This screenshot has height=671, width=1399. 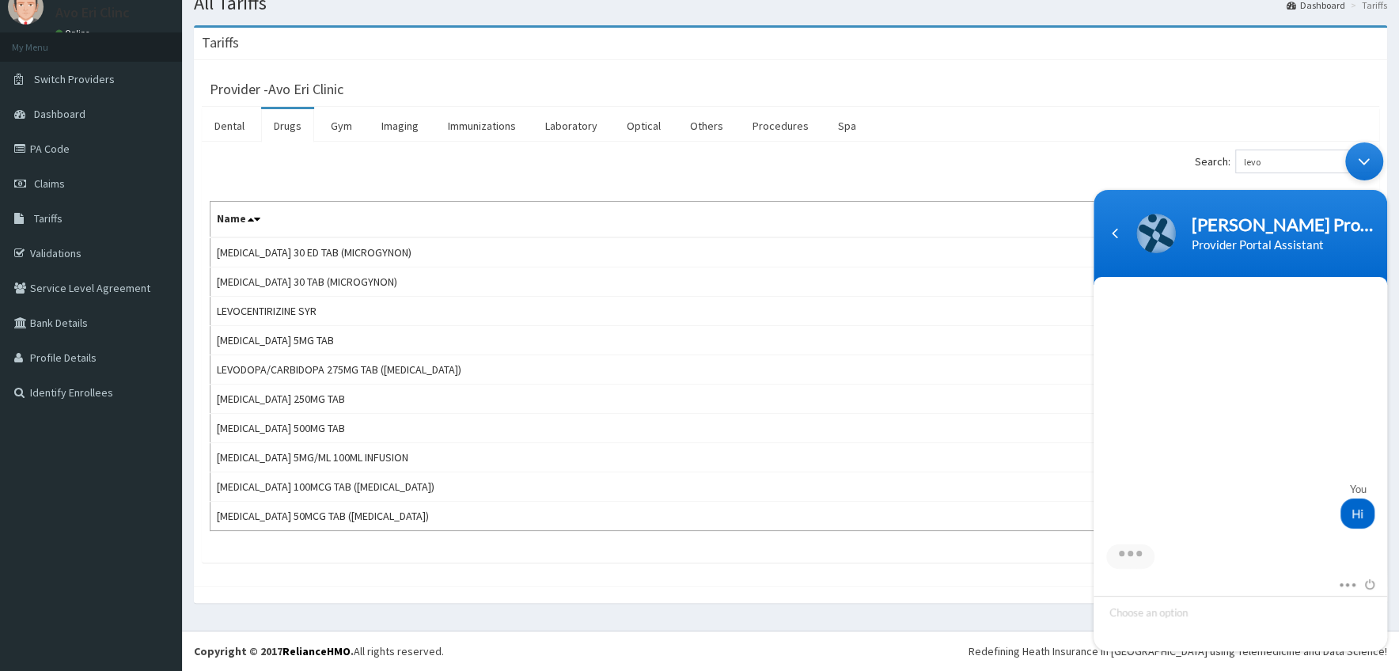 I want to click on textarea: Choose an option, so click(x=154, y=489).